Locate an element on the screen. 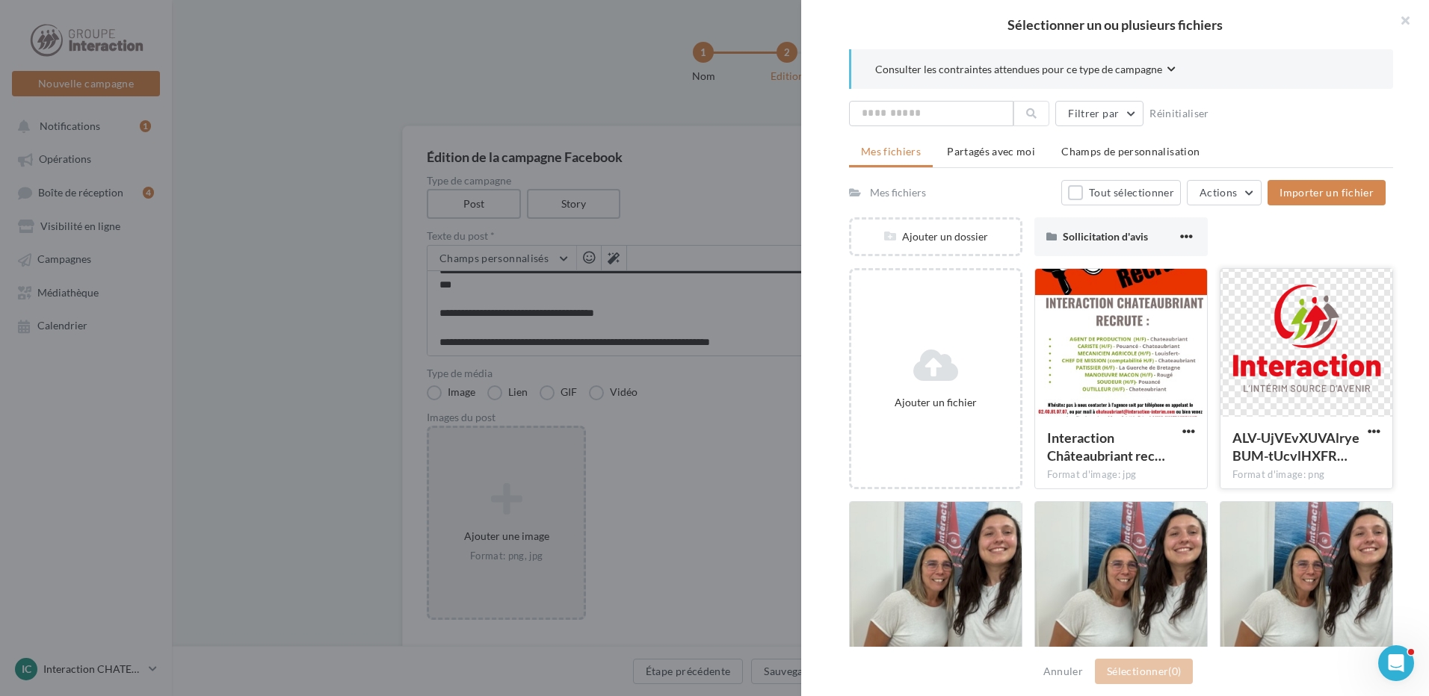  span: Actions is located at coordinates (1218, 192).